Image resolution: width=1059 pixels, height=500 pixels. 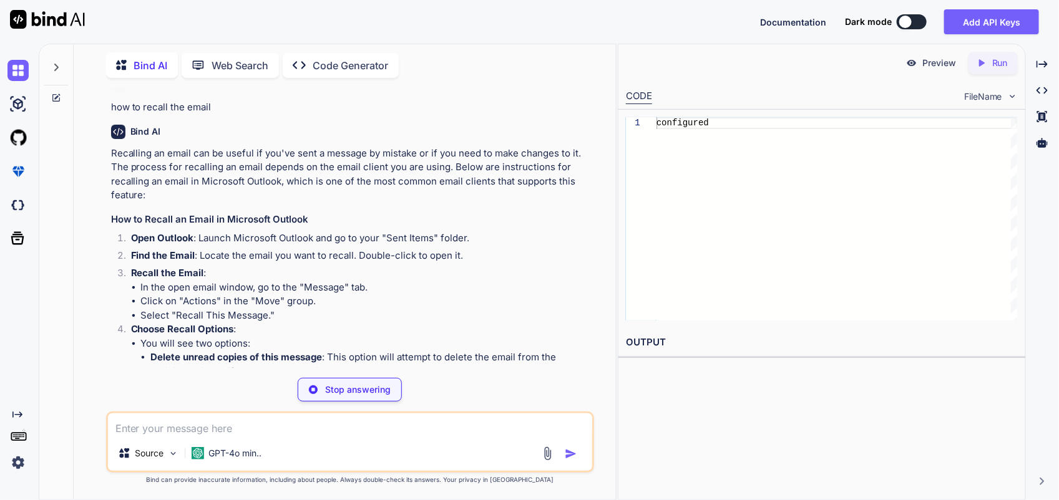 What do you see at coordinates (361, 238) in the screenshot?
I see `p: : Launch Microsoft Outlook and go to your "Sent Items" folder.` at bounding box center [361, 238].